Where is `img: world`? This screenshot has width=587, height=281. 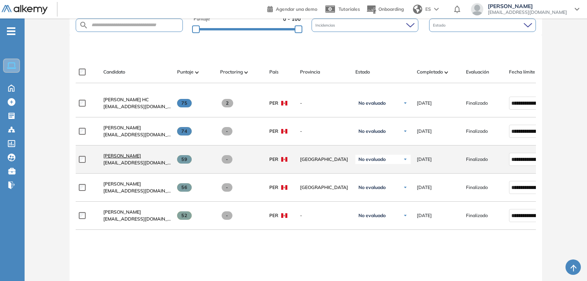 img: world is located at coordinates (418, 9).